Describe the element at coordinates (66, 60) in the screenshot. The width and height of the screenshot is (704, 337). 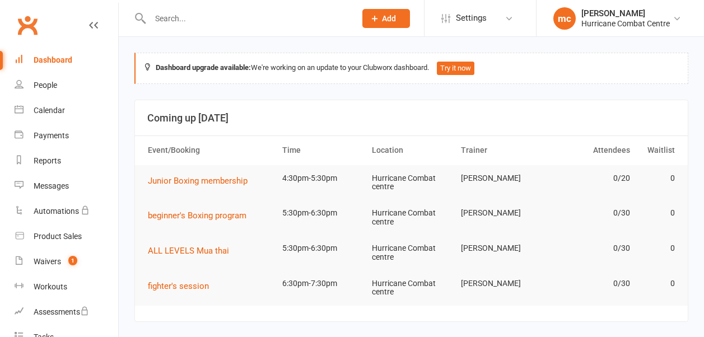
I see `a: Dashboard` at that location.